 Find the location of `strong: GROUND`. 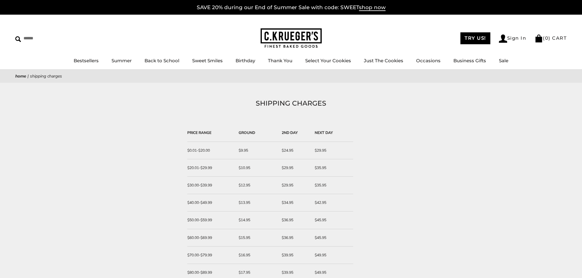

strong: GROUND is located at coordinates (247, 133).